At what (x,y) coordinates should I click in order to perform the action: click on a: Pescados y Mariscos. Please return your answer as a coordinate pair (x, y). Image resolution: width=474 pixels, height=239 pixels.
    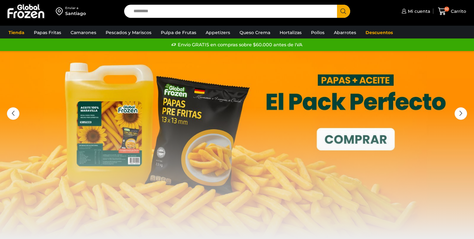
    Looking at the image, I should click on (128, 33).